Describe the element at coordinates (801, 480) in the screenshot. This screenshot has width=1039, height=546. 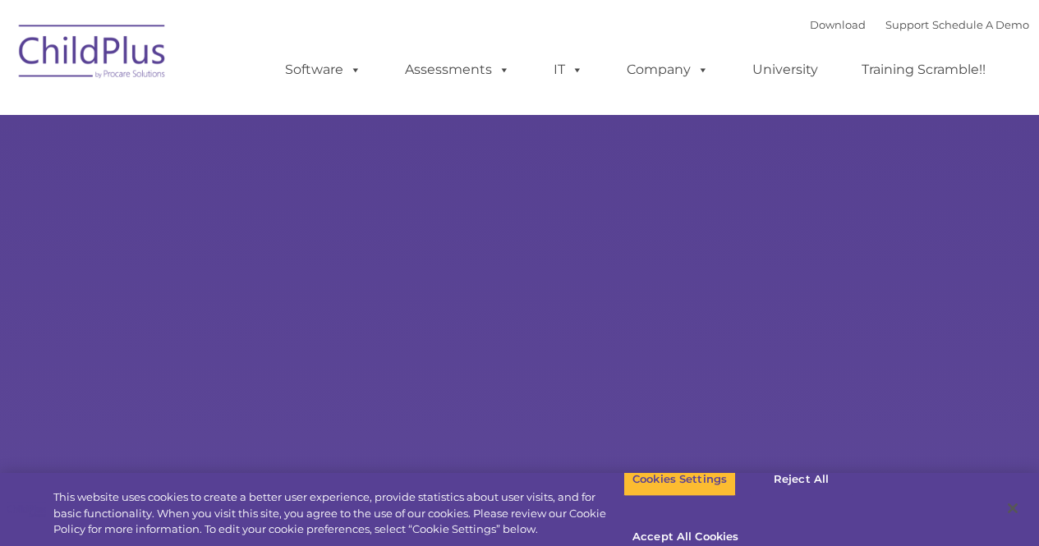
I see `button: Reject All` at that location.